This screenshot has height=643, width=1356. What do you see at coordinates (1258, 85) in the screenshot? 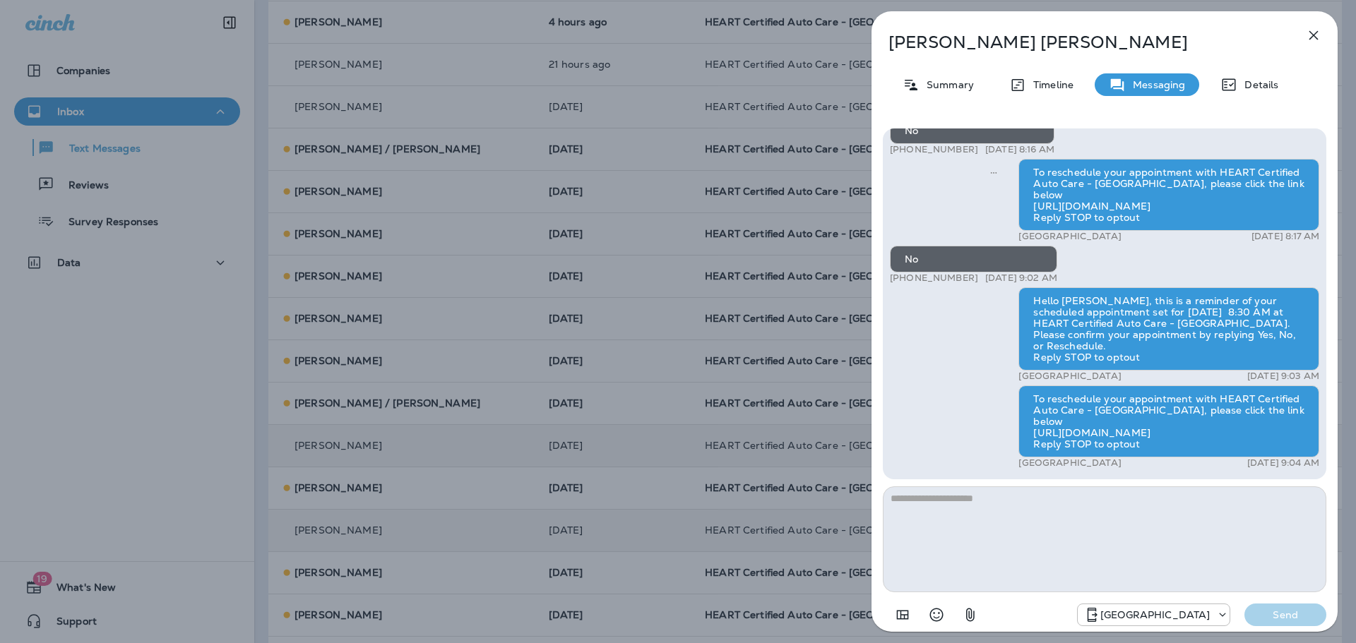
I see `p: Details` at bounding box center [1258, 85].